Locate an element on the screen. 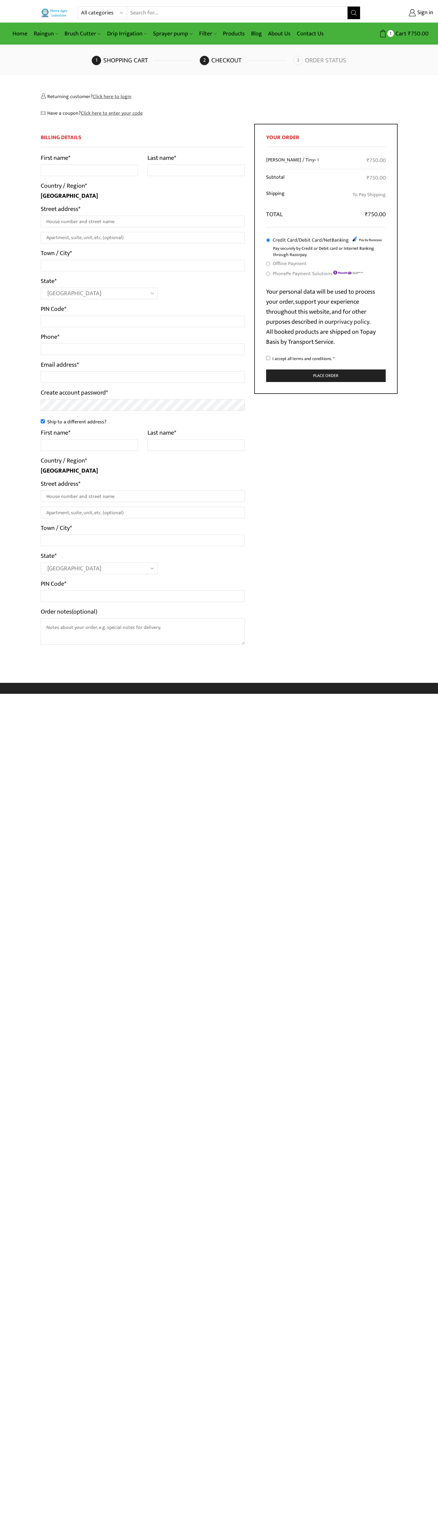 The image size is (438, 1523). label: Create account password is located at coordinates (74, 393).